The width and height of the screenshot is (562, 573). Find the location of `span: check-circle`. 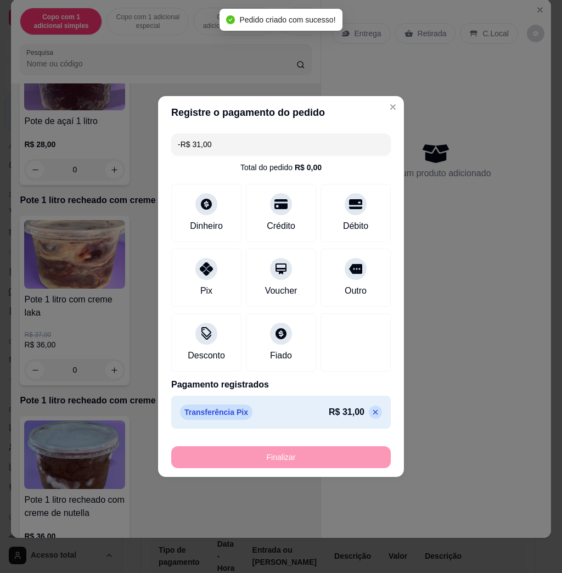

span: check-circle is located at coordinates (231, 20).